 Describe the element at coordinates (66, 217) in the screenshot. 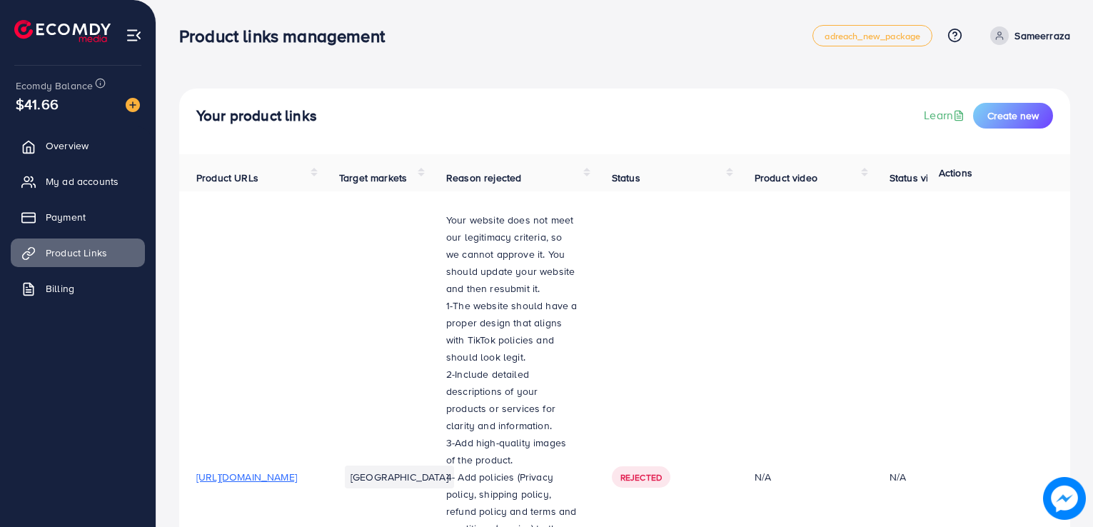

I see `span: Payment` at that location.